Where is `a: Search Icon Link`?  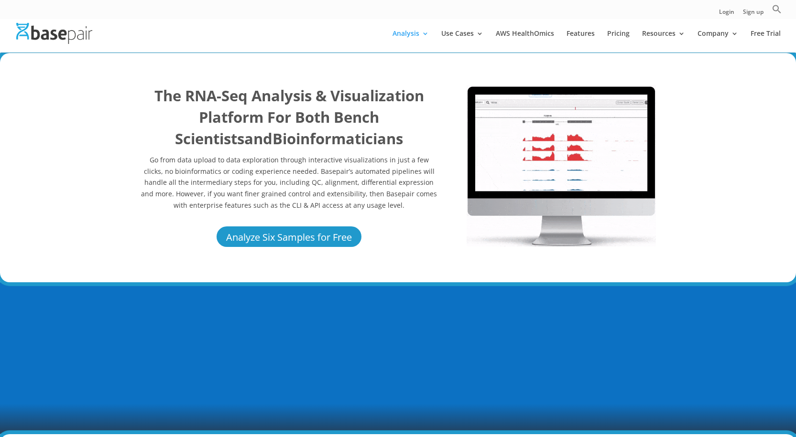 a: Search Icon Link is located at coordinates (777, 11).